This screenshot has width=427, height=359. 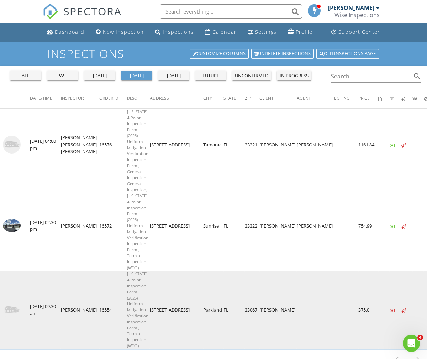 What do you see at coordinates (26, 75) in the screenshot?
I see `button: all` at bounding box center [26, 75].